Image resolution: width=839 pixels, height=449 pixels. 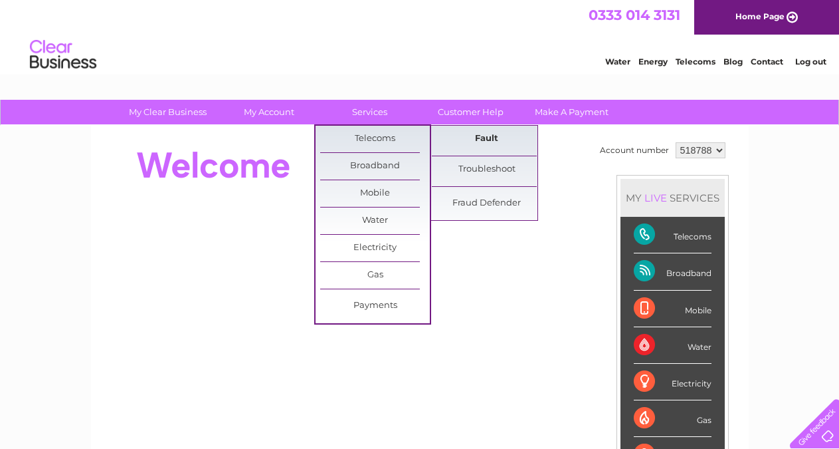 I want to click on a: Mobile, so click(x=375, y=193).